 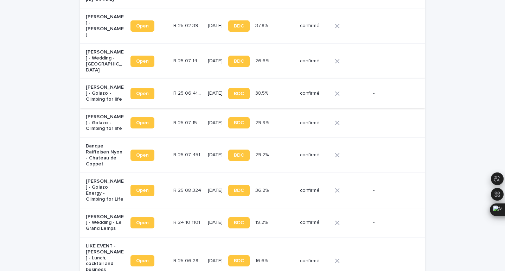 I want to click on p: 38.5%, so click(x=262, y=92).